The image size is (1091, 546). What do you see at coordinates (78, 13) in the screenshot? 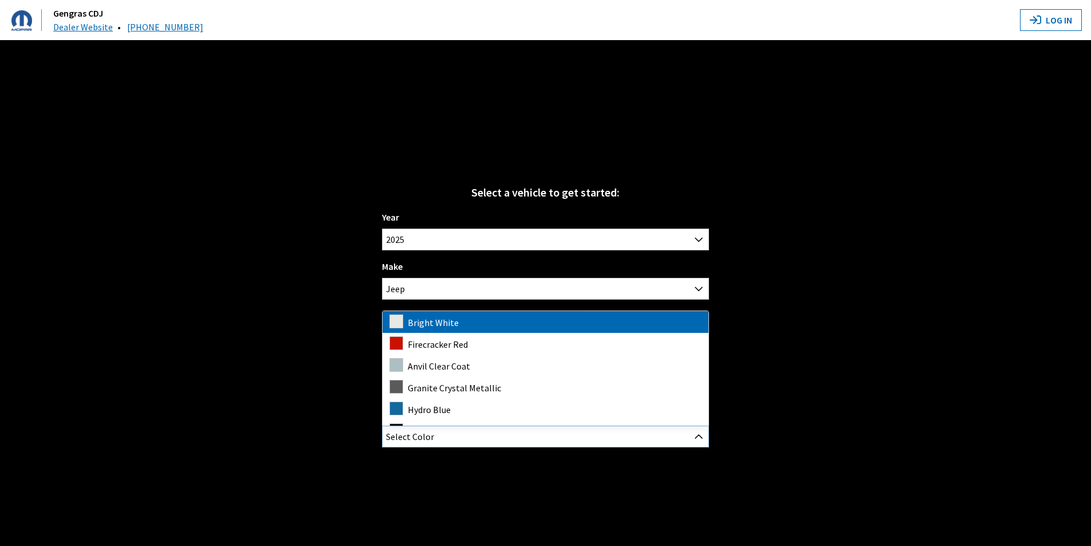
I see `a: Gengras CDJ` at bounding box center [78, 13].